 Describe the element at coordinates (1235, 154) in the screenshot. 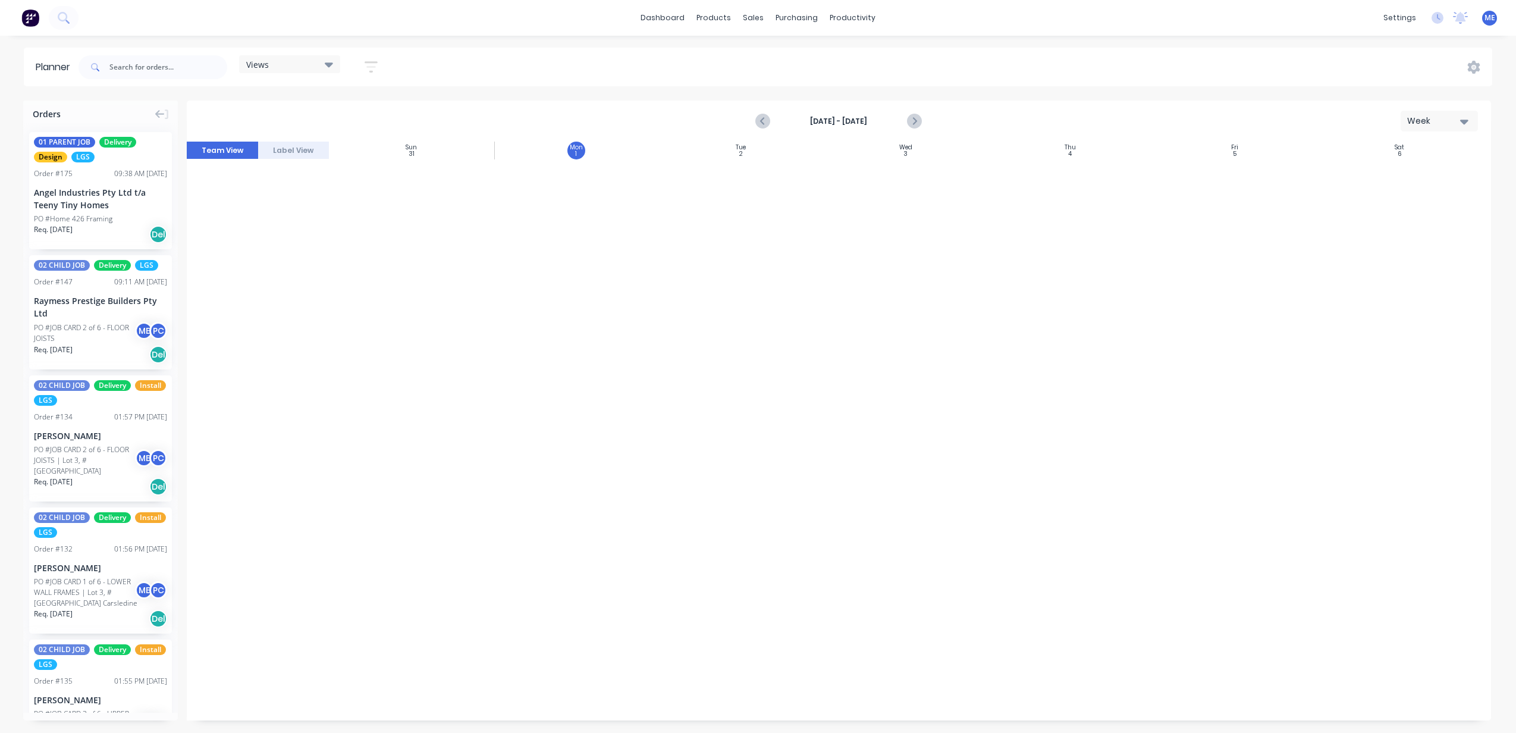

I see `div: 5` at that location.